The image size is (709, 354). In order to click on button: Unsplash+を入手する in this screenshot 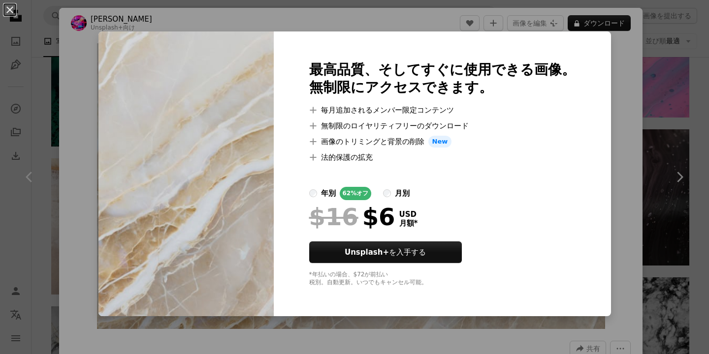, I will do `click(385, 252)`.